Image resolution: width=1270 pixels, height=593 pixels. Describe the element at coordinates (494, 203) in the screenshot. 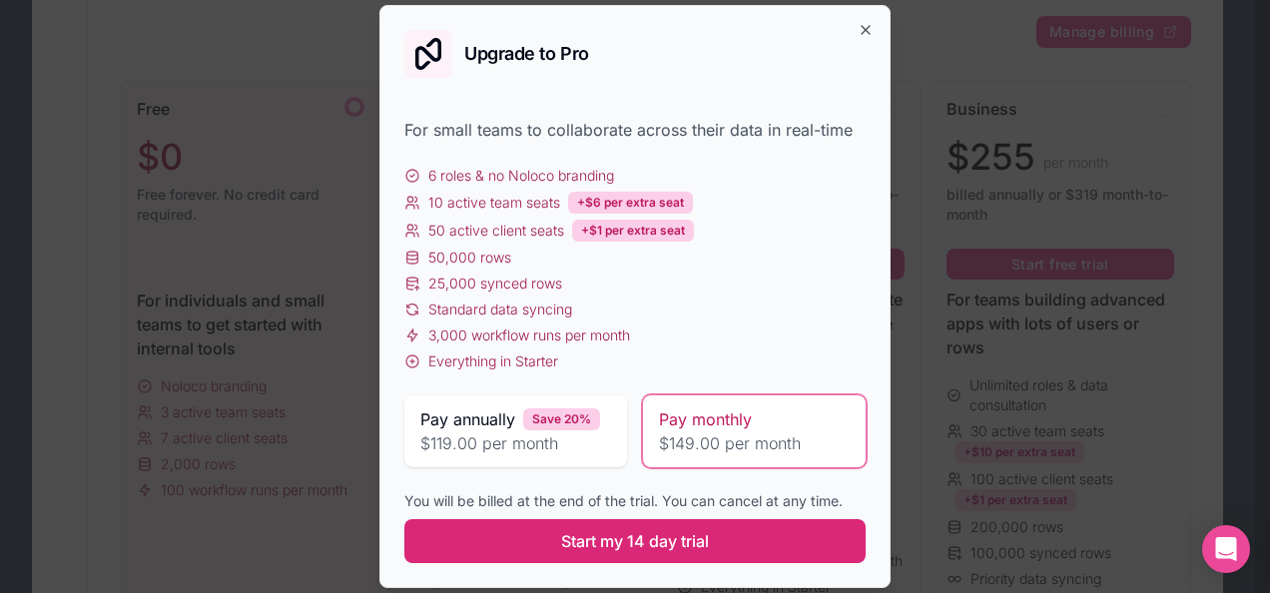

I see `span: 10 active team seats` at that location.